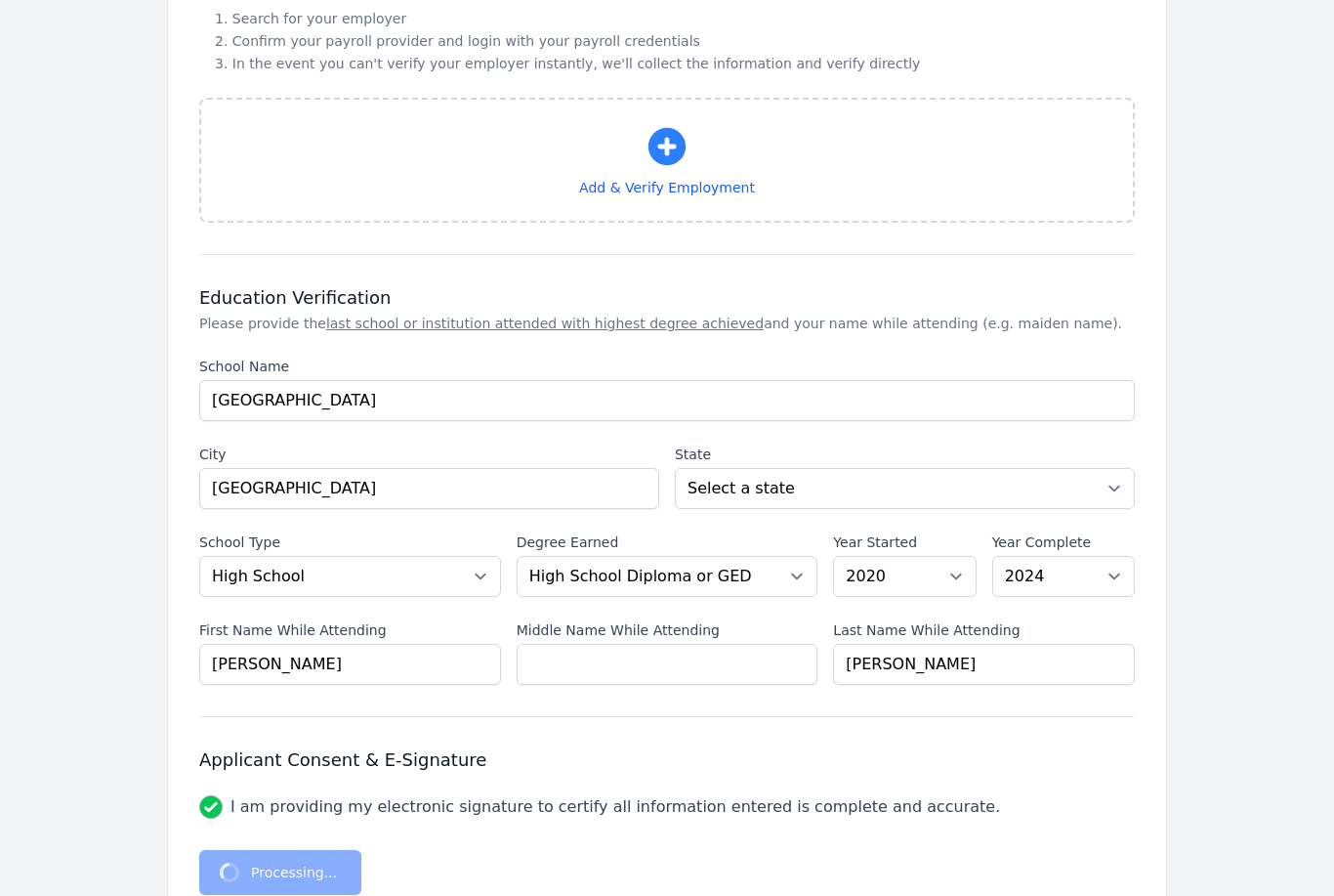 The image size is (1334, 896). What do you see at coordinates (545, 323) in the screenshot?
I see `u: last school or institution attended with highest degree achieved` at bounding box center [545, 323].